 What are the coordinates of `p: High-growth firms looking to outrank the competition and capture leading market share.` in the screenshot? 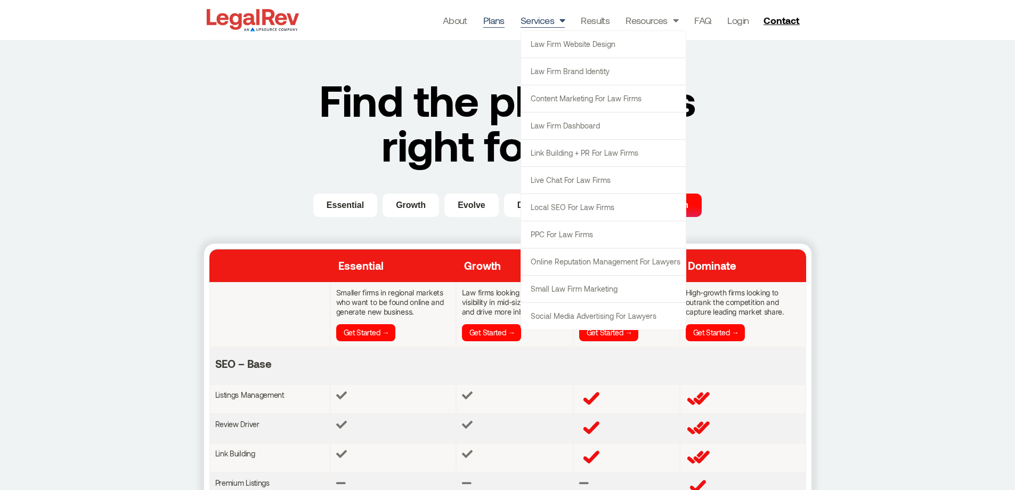 It's located at (743, 302).